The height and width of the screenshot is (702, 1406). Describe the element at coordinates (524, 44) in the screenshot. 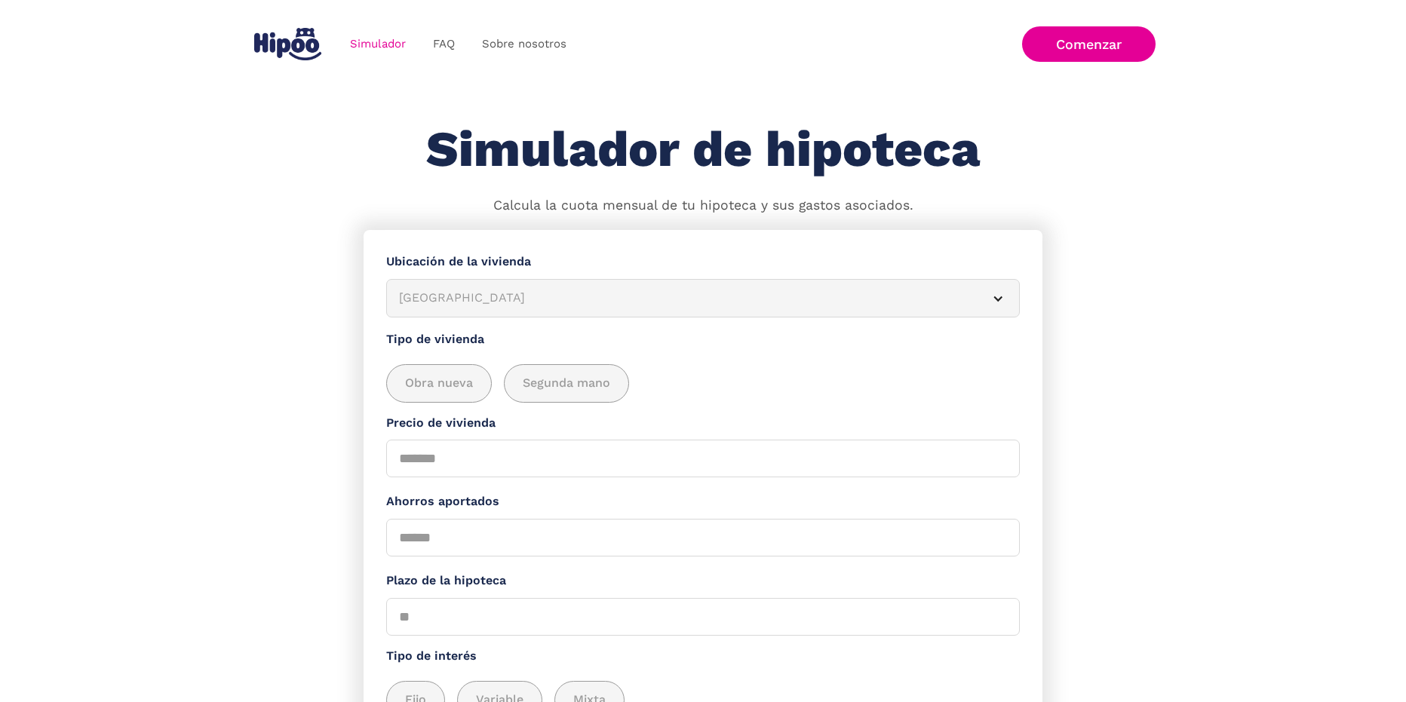

I see `a: Sobre nosotros` at that location.